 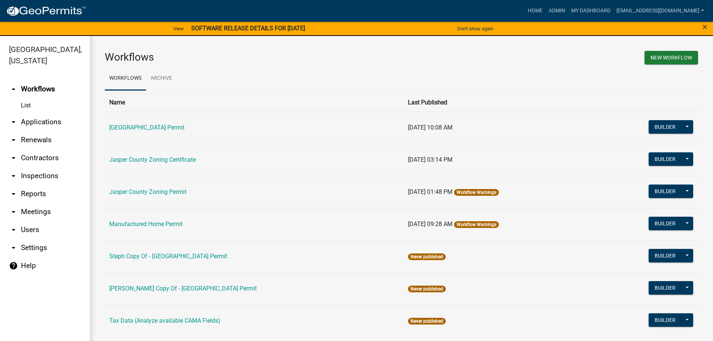 What do you see at coordinates (705, 27) in the screenshot?
I see `button: Close` at bounding box center [705, 27].